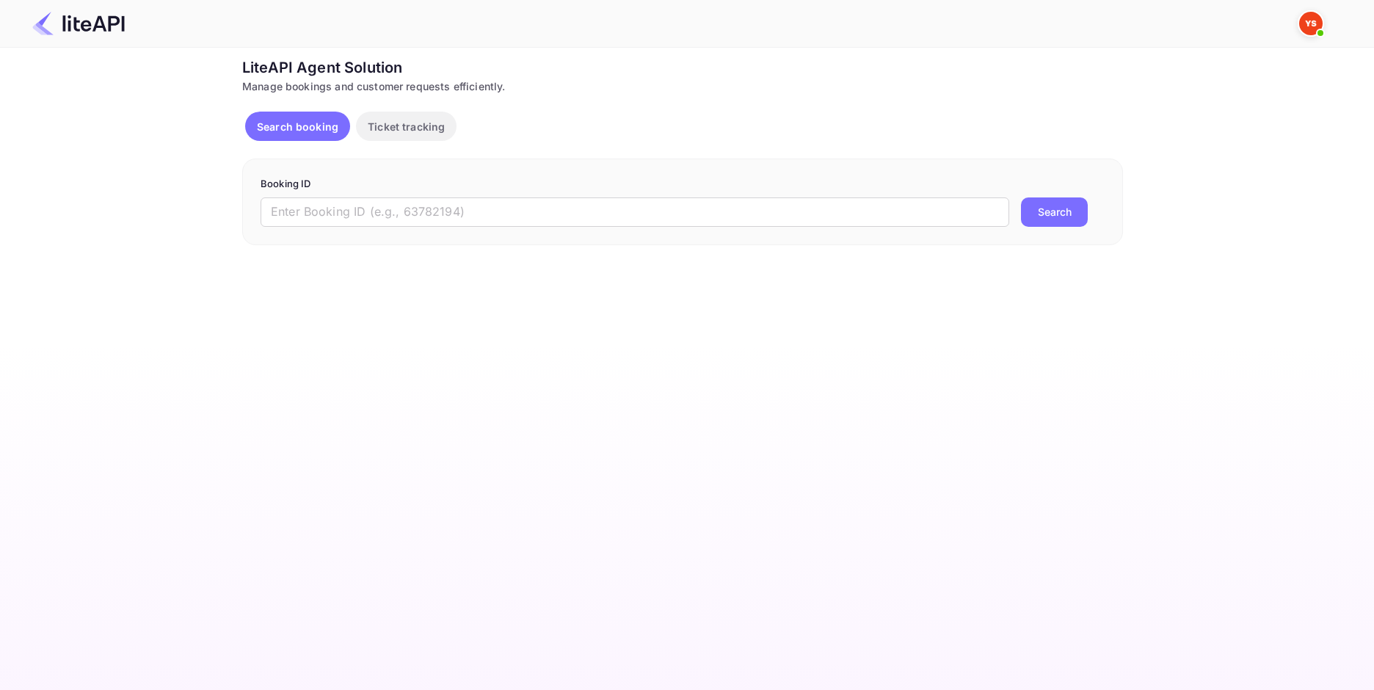  Describe the element at coordinates (1054, 212) in the screenshot. I see `button: Search` at that location.